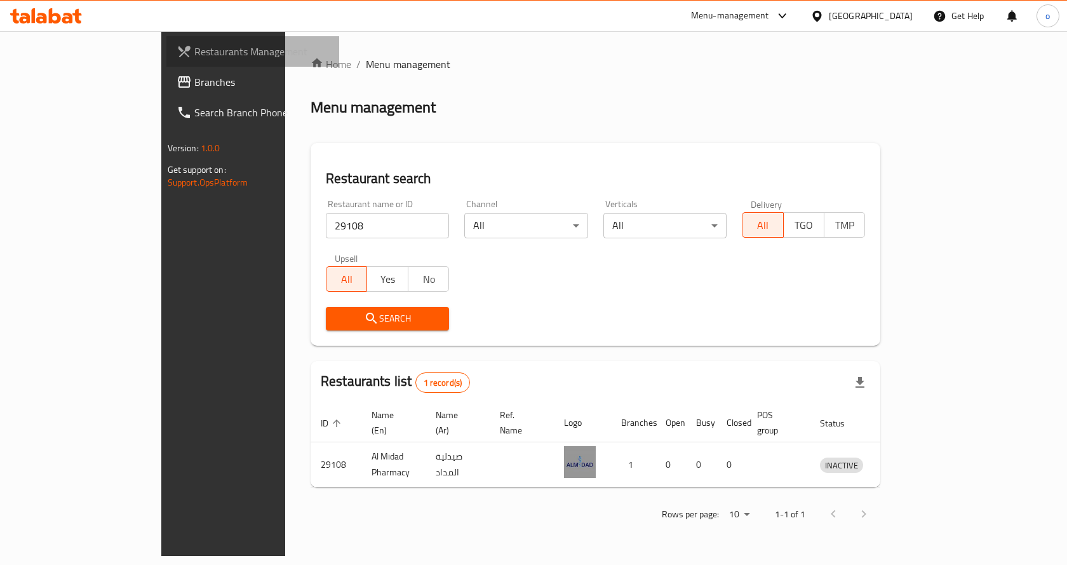 The image size is (1067, 565). Describe the element at coordinates (580, 462) in the screenshot. I see `img: Al Midad Pharmacy` at that location.